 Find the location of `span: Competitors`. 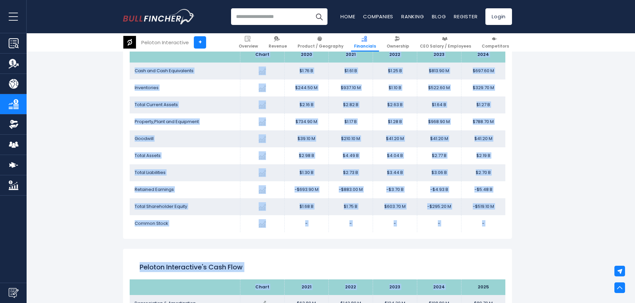

span: Competitors is located at coordinates (495, 46).